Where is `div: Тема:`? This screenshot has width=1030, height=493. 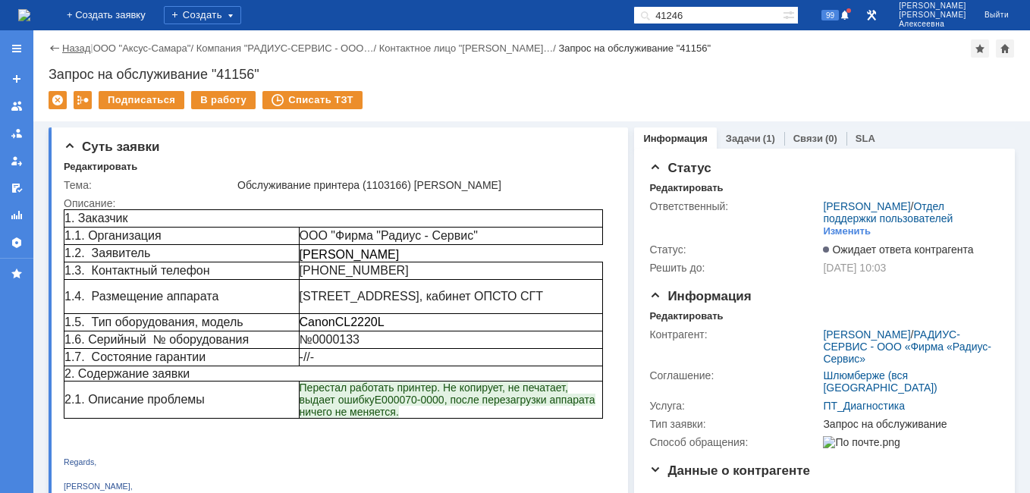
div: Тема: is located at coordinates (149, 185).